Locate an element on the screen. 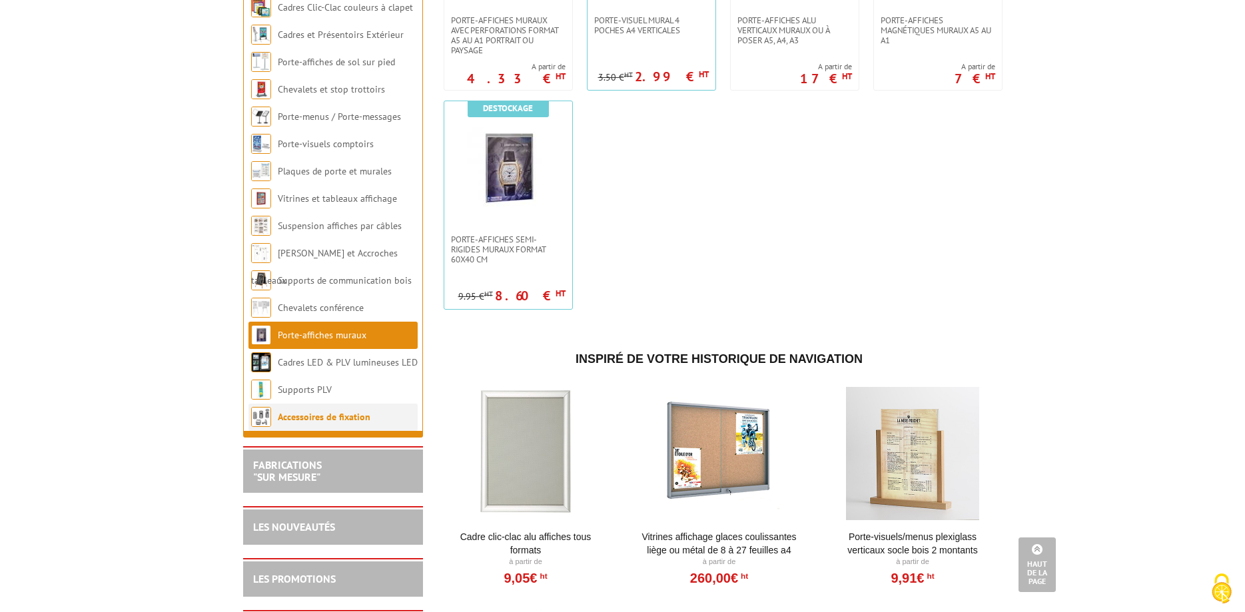  p: 8.60 € is located at coordinates (530, 296).